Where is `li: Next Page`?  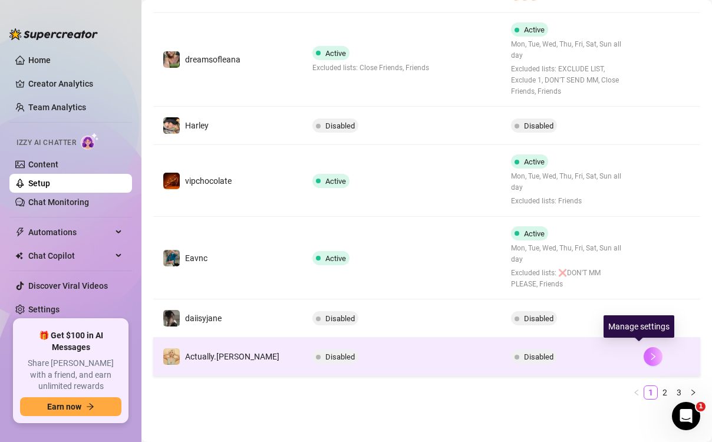 li: Next Page is located at coordinates (693, 393).